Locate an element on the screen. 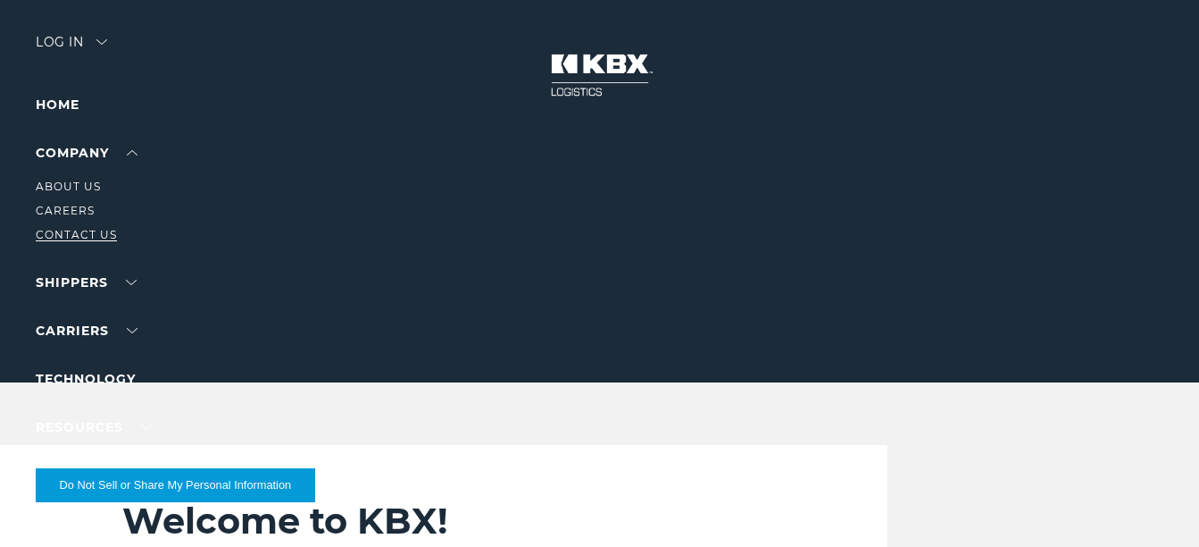 This screenshot has width=1199, height=547. a: Technology is located at coordinates (86, 379).